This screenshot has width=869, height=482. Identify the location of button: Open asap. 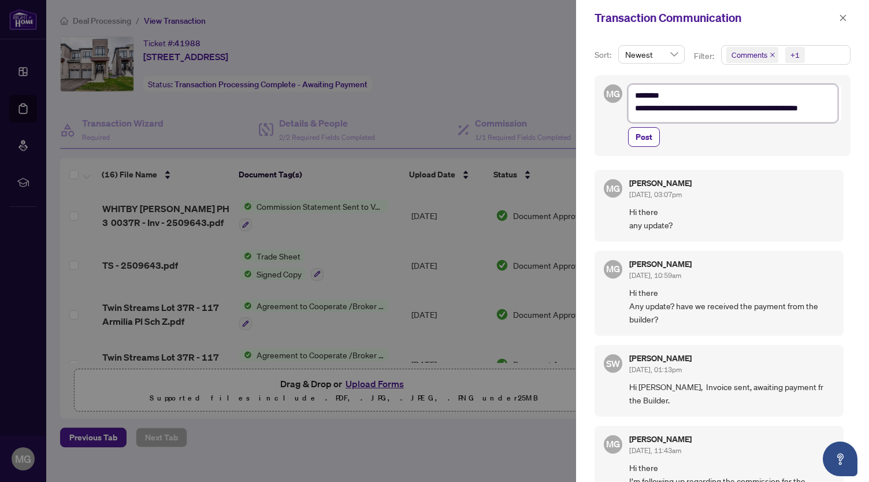
(840, 459).